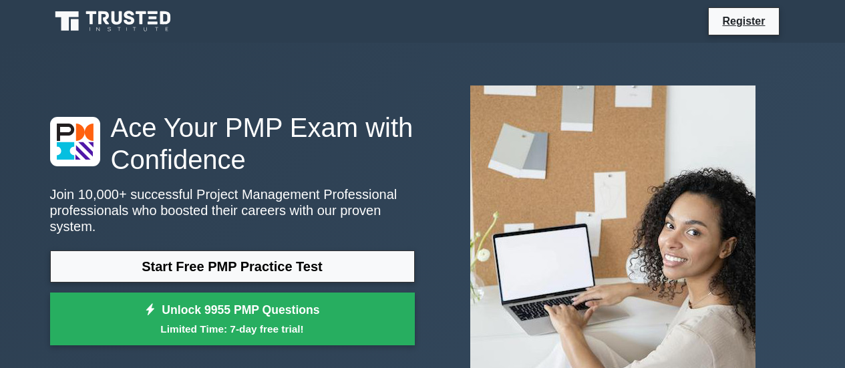 The image size is (845, 368). I want to click on small: Limited Time: 7-day free trial!, so click(233, 329).